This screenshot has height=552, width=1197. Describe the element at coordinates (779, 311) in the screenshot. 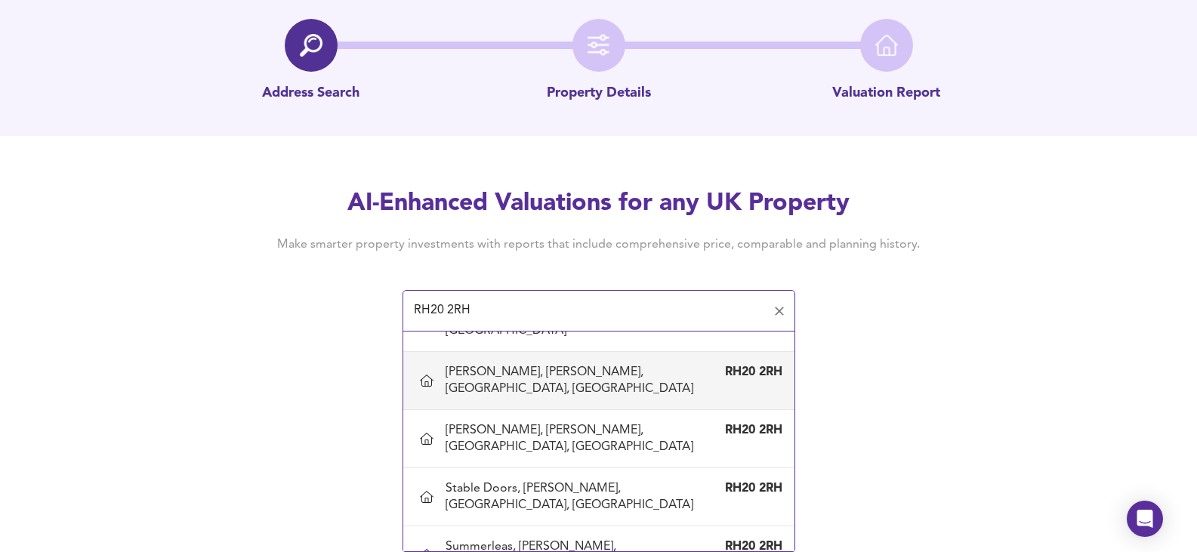

I see `button: Clear` at that location.